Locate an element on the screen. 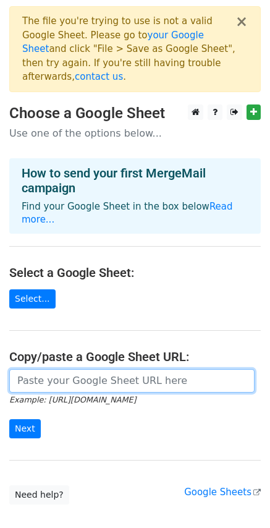 This screenshot has width=270, height=528. h4: How to send your first MergeMail campaign is located at coordinates (135, 180).